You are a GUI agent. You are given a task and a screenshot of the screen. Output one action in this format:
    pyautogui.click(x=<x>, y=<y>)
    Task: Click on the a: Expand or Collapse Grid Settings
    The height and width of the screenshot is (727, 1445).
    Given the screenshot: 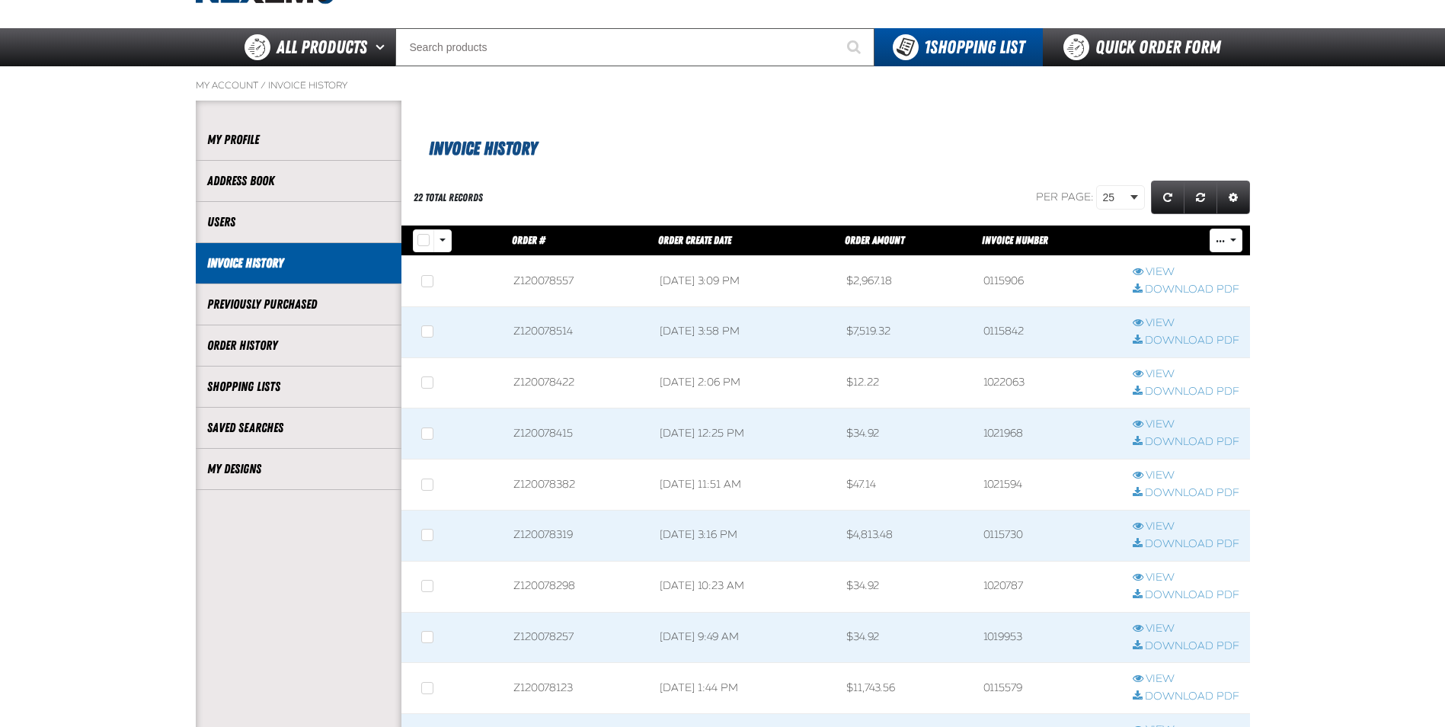 What is the action you would take?
    pyautogui.click(x=1233, y=197)
    